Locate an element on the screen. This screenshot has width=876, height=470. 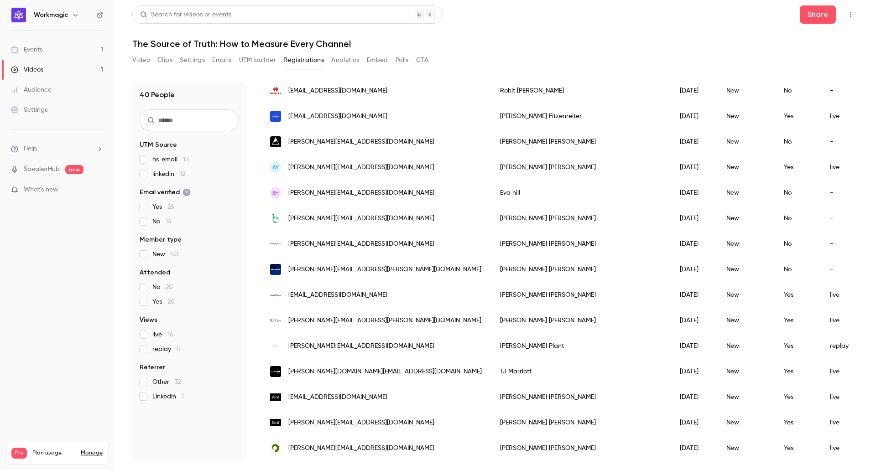
section: facet-groups is located at coordinates (189, 271).